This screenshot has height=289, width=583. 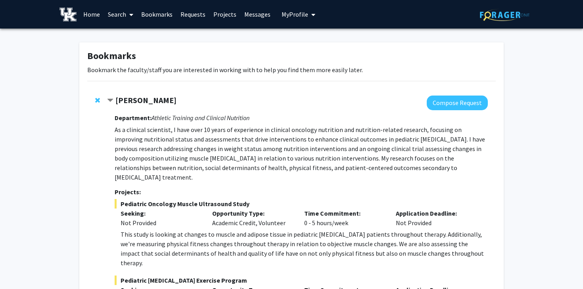 What do you see at coordinates (128, 192) in the screenshot?
I see `strong: Projects:` at bounding box center [128, 192].